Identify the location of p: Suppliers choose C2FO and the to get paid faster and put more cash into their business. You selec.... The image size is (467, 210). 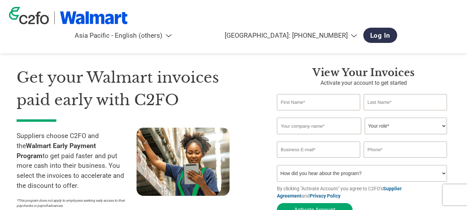
(76, 161).